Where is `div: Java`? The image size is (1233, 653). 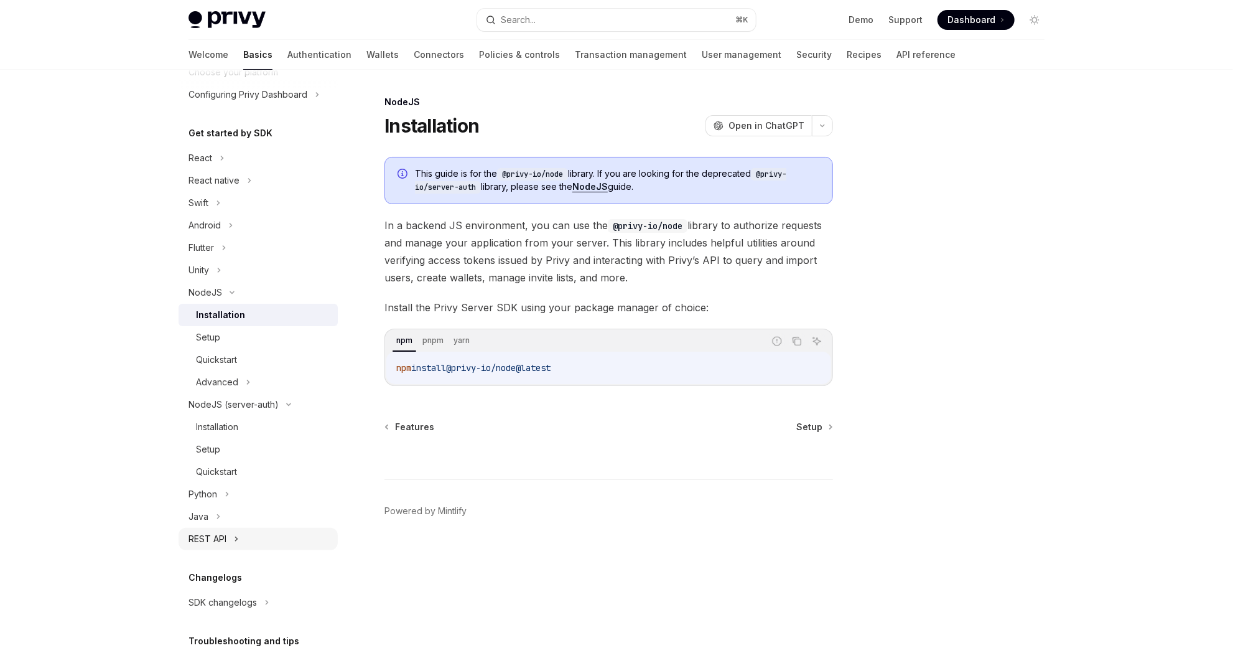
div: Java is located at coordinates (199, 517).